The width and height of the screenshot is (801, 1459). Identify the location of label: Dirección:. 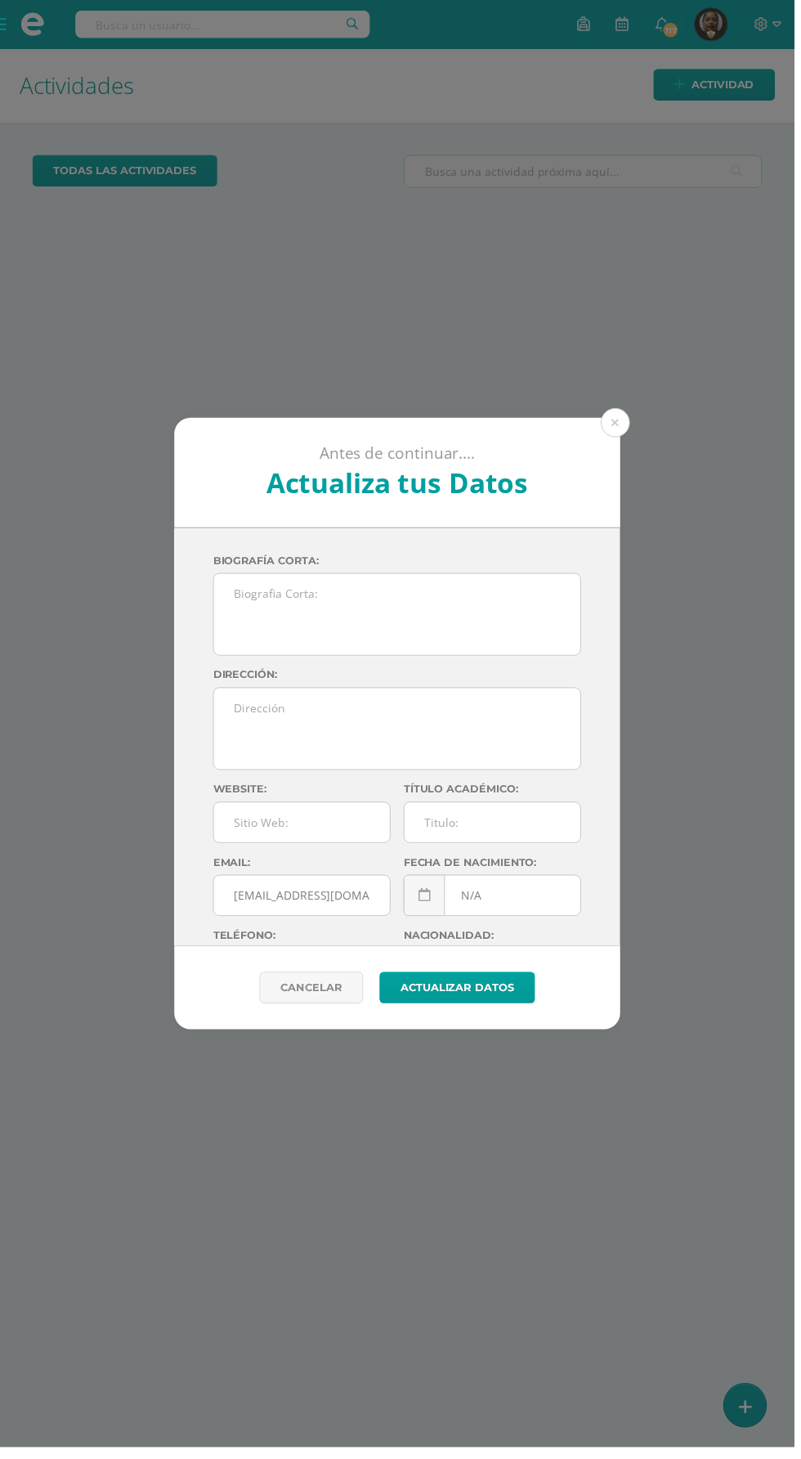
(401, 679).